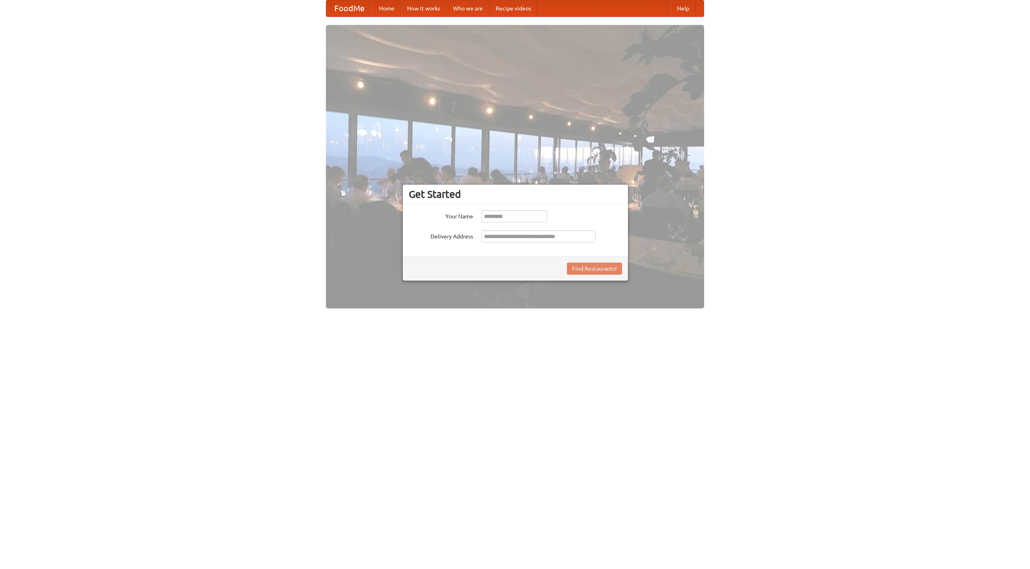 This screenshot has width=1030, height=569. What do you see at coordinates (387, 8) in the screenshot?
I see `a: Home` at bounding box center [387, 8].